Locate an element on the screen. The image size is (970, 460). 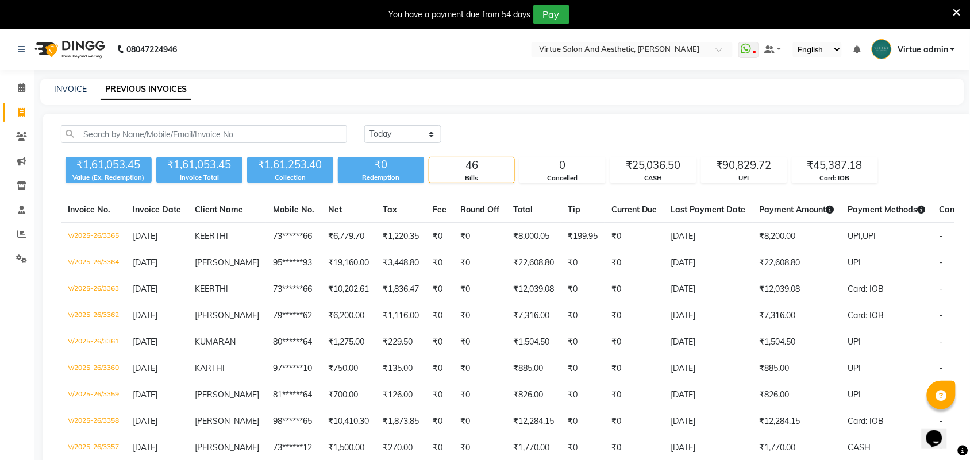
div: You have a payment due from 54 days is located at coordinates (460, 14).